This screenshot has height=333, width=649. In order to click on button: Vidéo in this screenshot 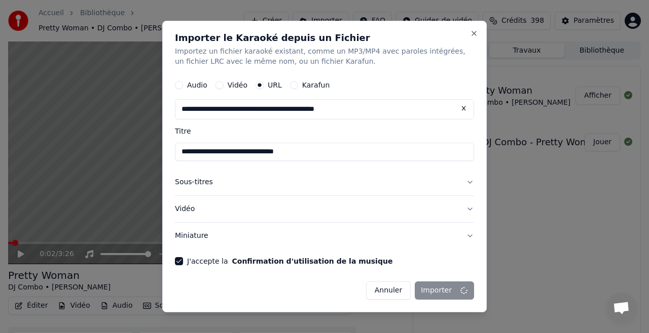, I will do `click(324, 209)`.